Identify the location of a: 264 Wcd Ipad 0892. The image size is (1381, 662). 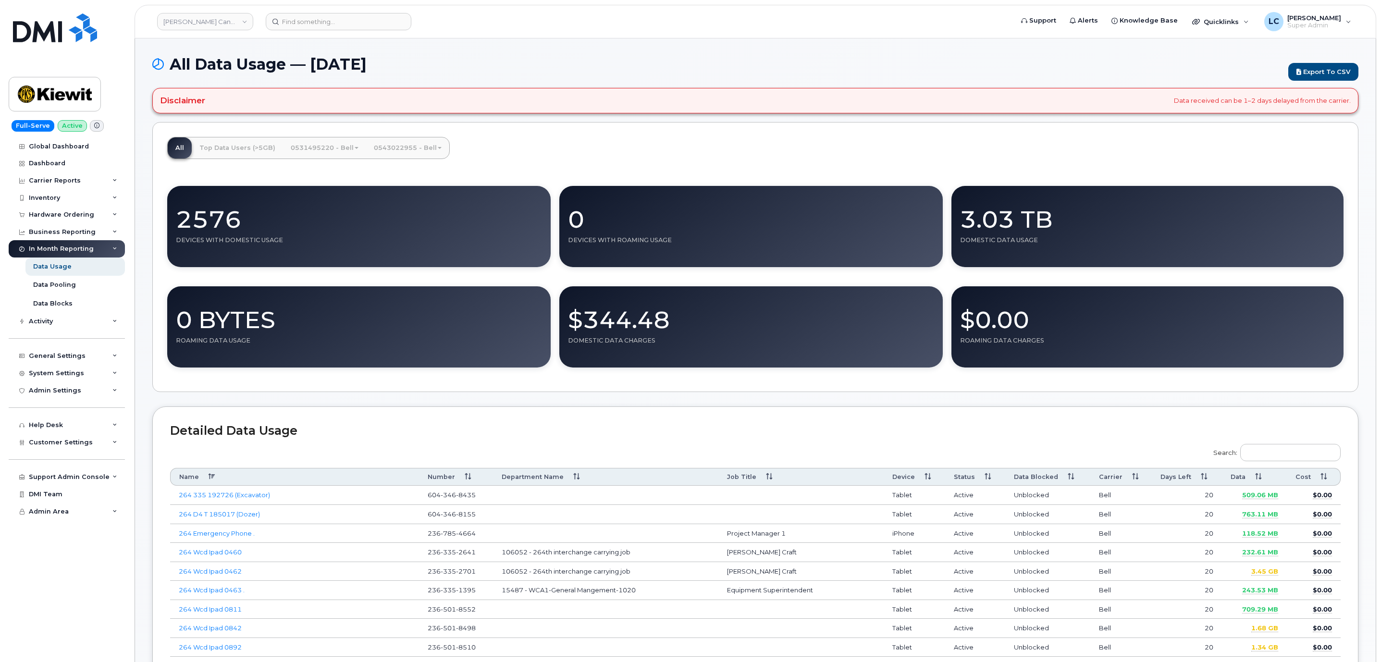
(210, 647).